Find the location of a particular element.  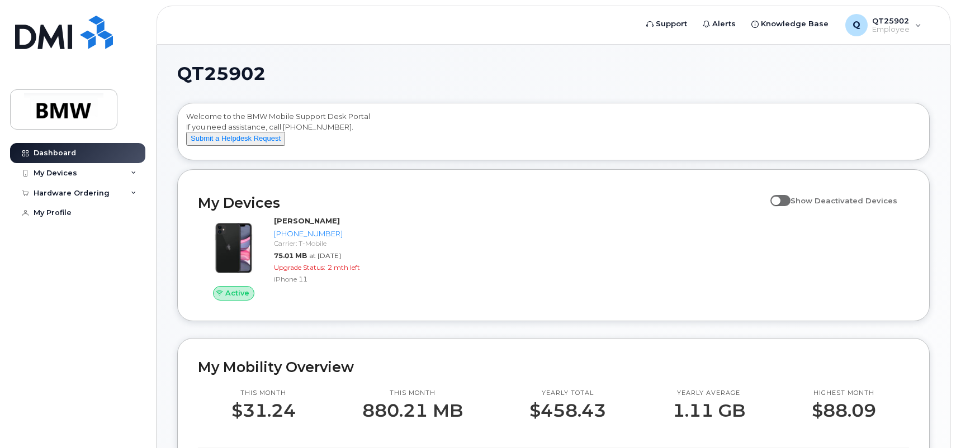

p: Yearly total is located at coordinates (567, 393).